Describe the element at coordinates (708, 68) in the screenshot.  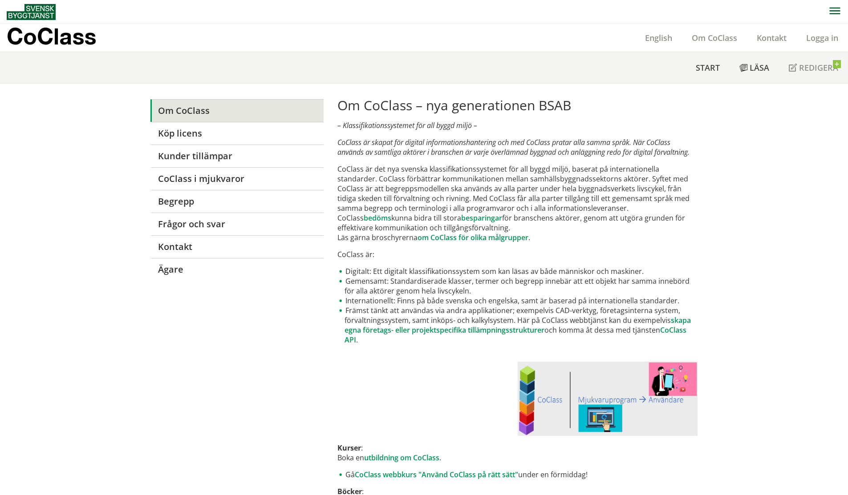
I see `span: Start` at that location.